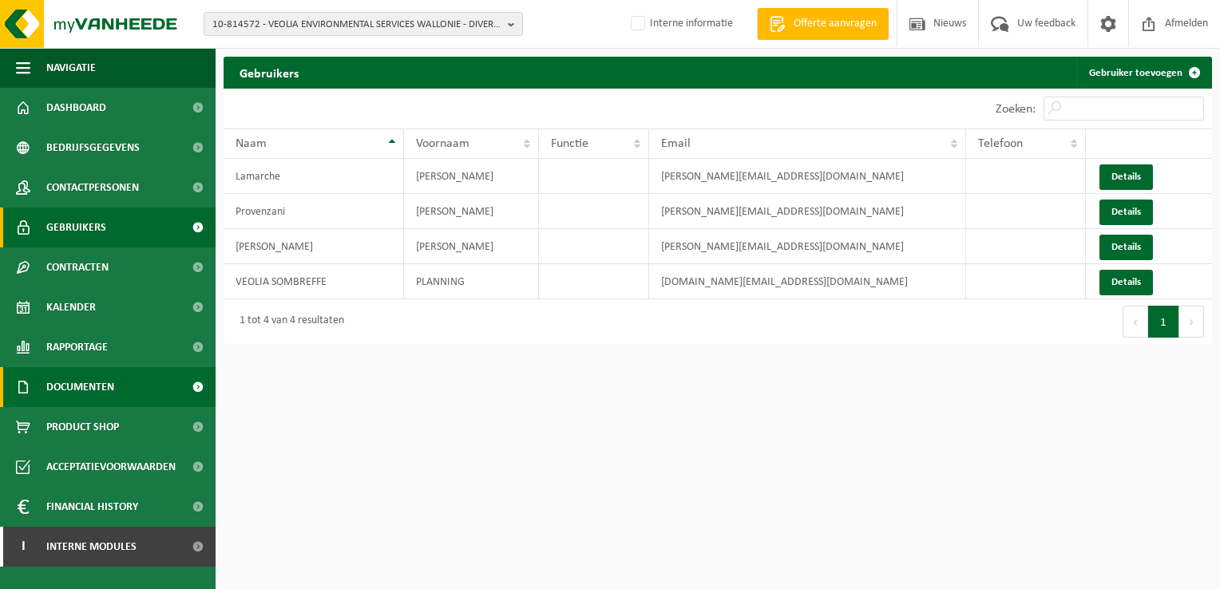  Describe the element at coordinates (251, 144) in the screenshot. I see `span: Naam` at that location.